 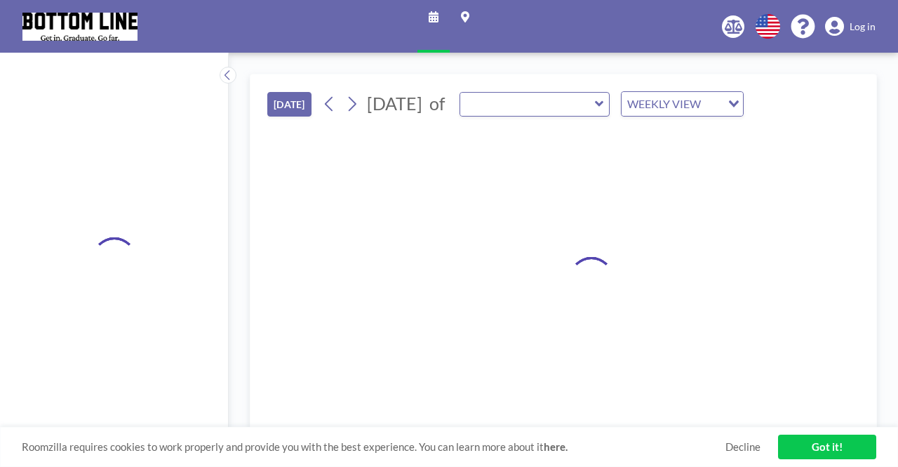 I want to click on a: Decline, so click(x=743, y=446).